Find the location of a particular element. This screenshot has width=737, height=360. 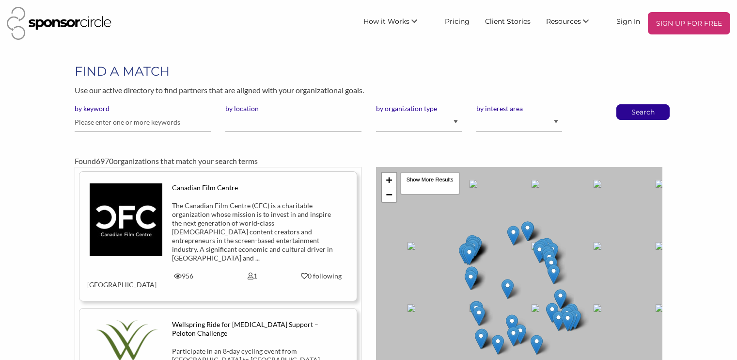

a: Canadian Film Centre The Canadian Film Centre (CFC) is a charitable organization whose mission is... is located at coordinates (218, 236).